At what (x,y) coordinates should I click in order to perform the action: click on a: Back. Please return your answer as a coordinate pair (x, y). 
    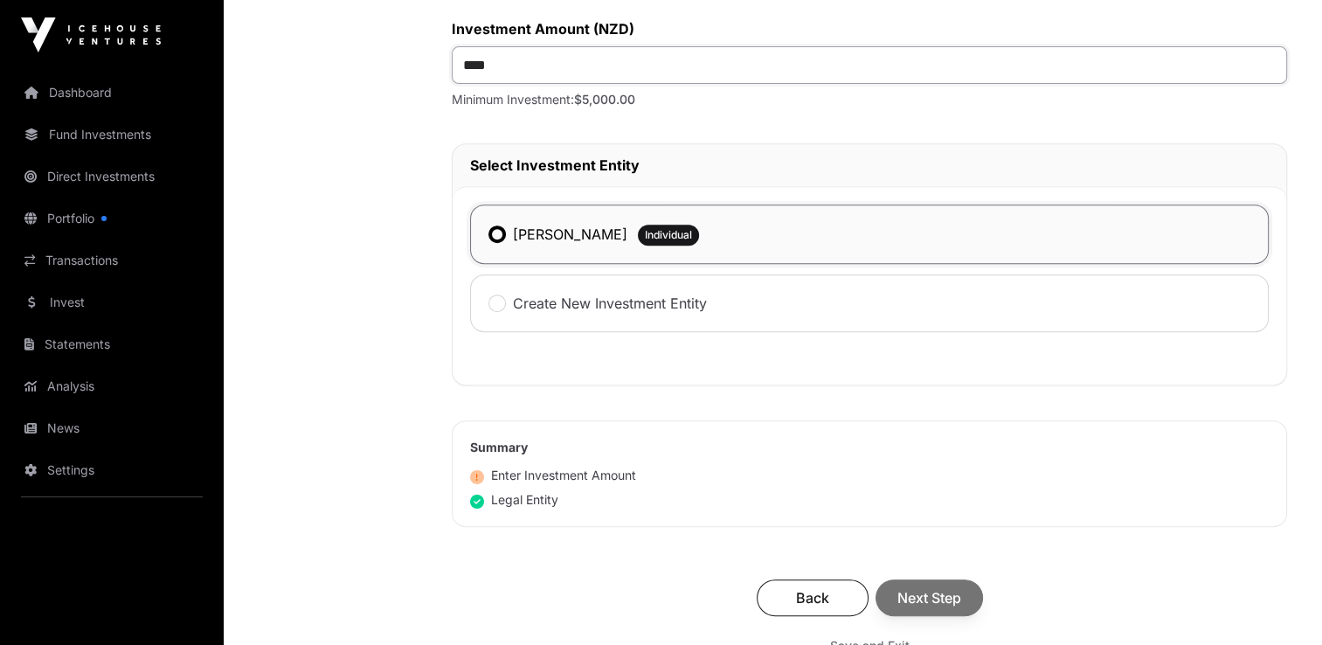
    Looking at the image, I should click on (812, 597).